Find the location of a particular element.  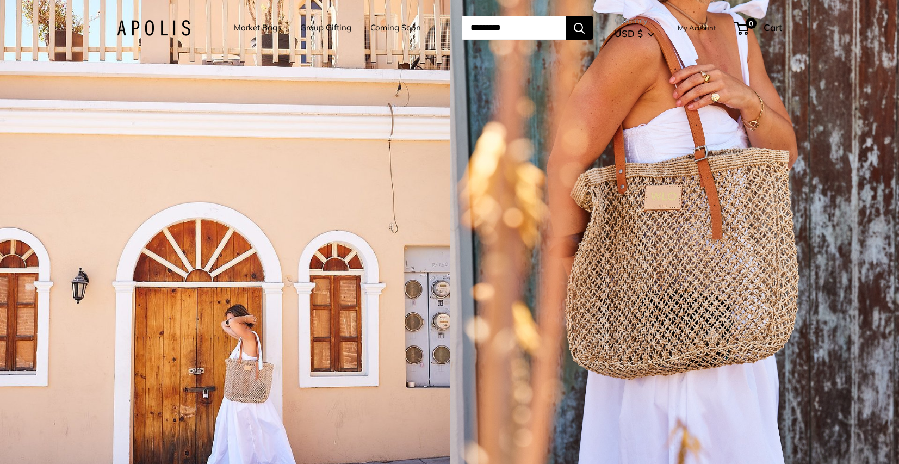

input: Search... is located at coordinates (513, 28).